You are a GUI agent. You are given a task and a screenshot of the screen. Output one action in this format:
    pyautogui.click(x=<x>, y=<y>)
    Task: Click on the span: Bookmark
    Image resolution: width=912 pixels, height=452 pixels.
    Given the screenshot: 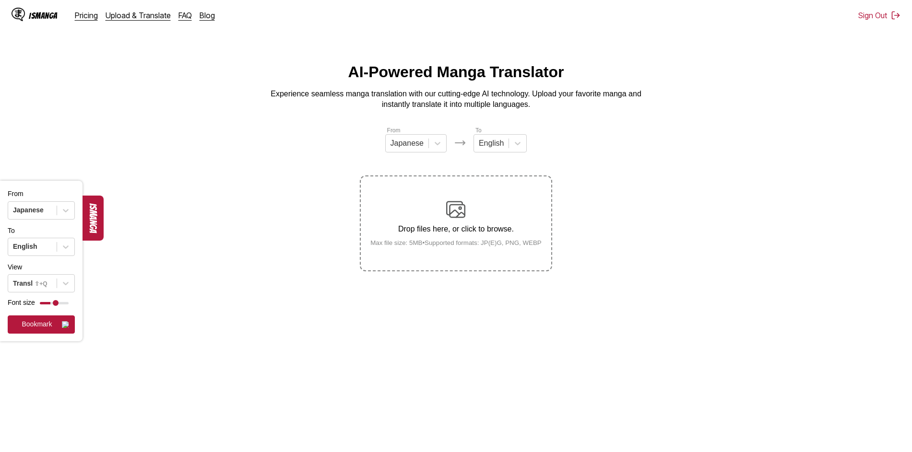 What is the action you would take?
    pyautogui.click(x=37, y=325)
    